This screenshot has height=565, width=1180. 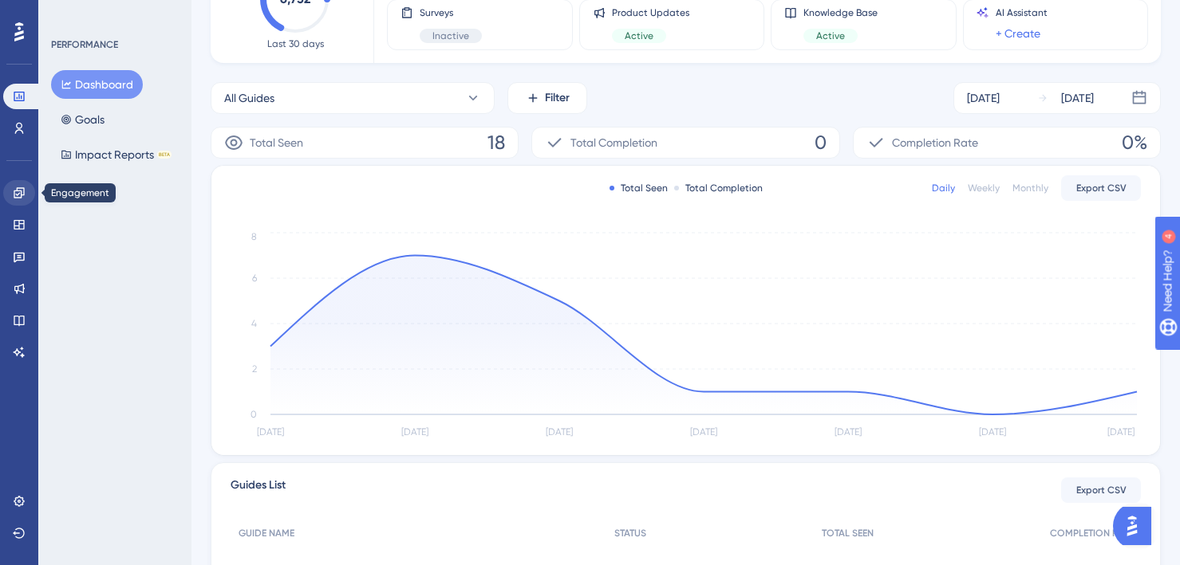 I want to click on span: 18, so click(x=496, y=143).